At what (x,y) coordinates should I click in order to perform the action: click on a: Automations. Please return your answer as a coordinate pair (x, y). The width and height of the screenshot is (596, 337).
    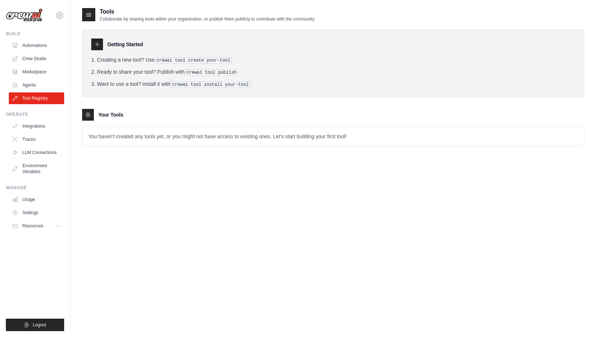
    Looking at the image, I should click on (36, 45).